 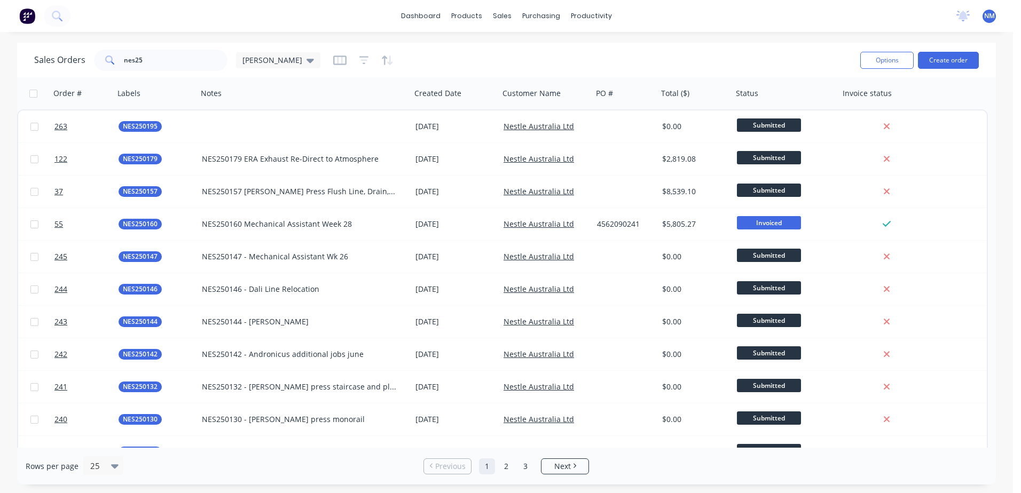 I want to click on div: sales, so click(x=502, y=16).